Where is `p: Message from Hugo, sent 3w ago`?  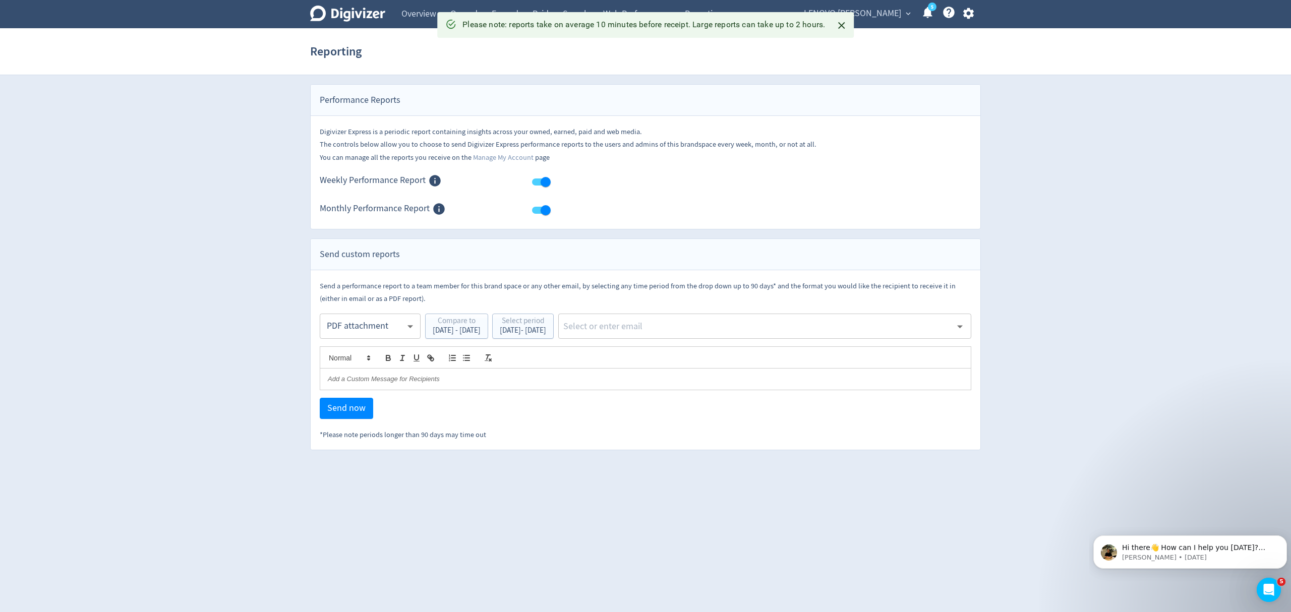 p: Message from Hugo, sent 3w ago is located at coordinates (109, 43).